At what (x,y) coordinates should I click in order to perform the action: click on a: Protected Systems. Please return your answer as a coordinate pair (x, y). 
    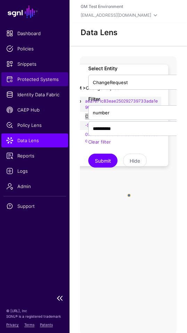
    Looking at the image, I should click on (35, 79).